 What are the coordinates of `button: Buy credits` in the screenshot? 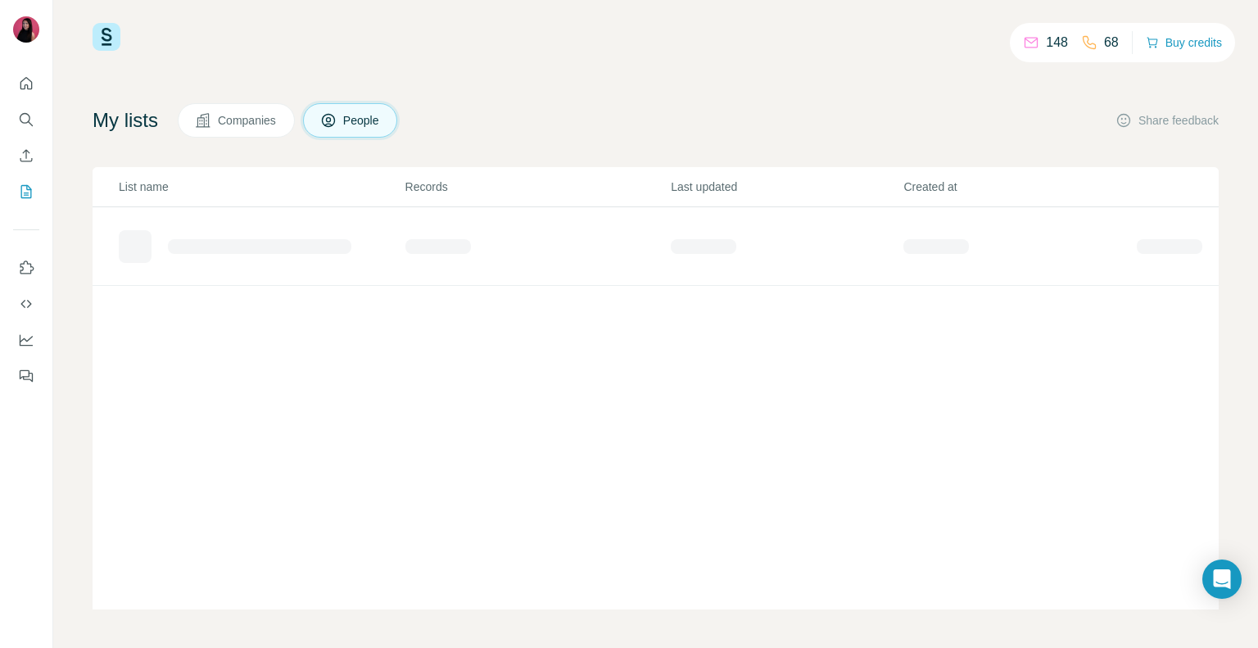 It's located at (1183, 43).